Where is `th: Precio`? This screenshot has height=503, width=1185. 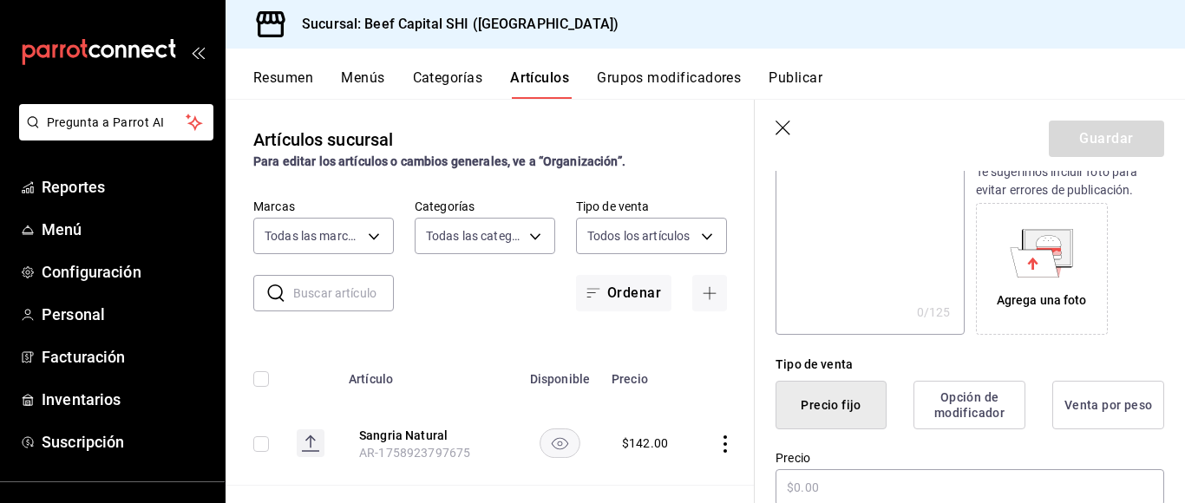 th: Precio is located at coordinates (648, 374).